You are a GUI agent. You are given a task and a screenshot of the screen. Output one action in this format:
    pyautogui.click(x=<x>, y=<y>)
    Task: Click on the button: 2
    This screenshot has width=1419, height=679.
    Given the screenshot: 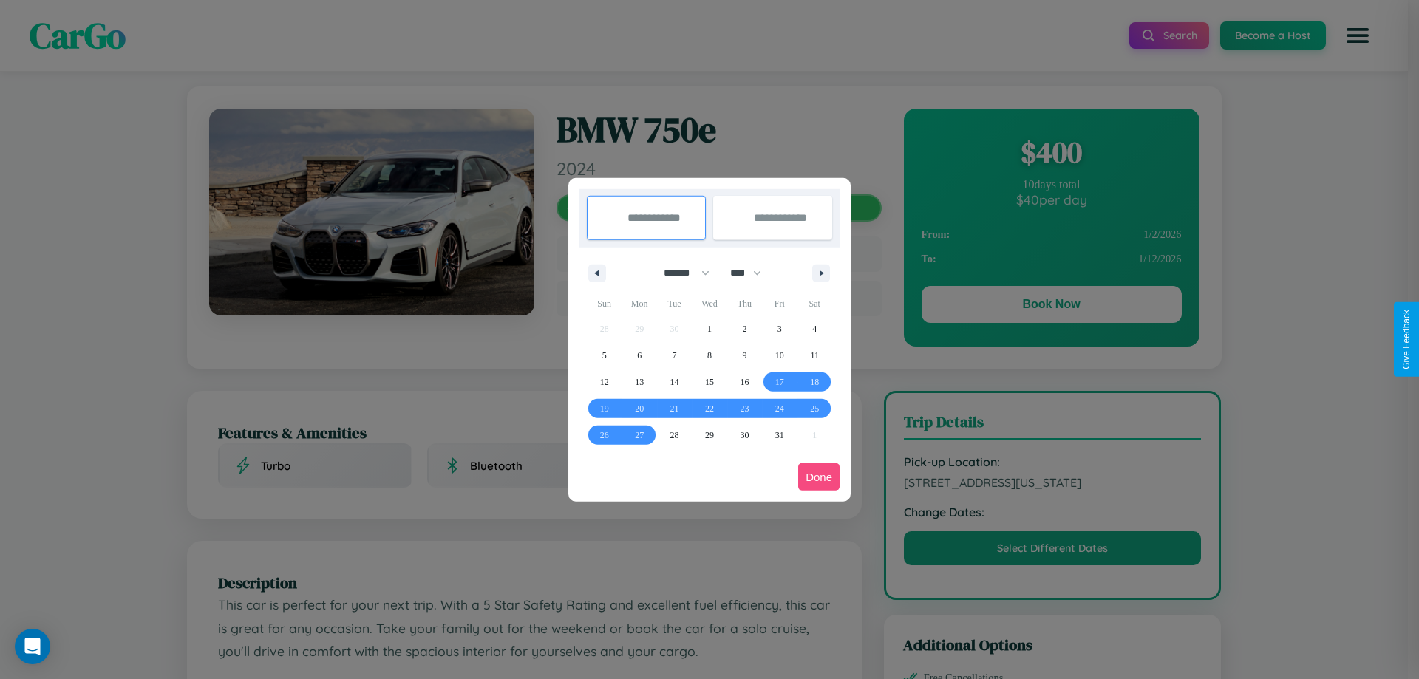 What is the action you would take?
    pyautogui.click(x=744, y=329)
    